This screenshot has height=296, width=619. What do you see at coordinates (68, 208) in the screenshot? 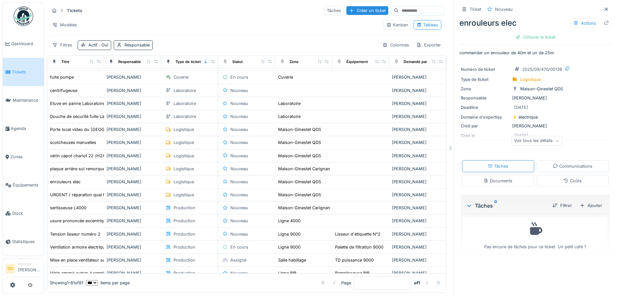
I see `div: sertisseuse L4000` at bounding box center [68, 208].